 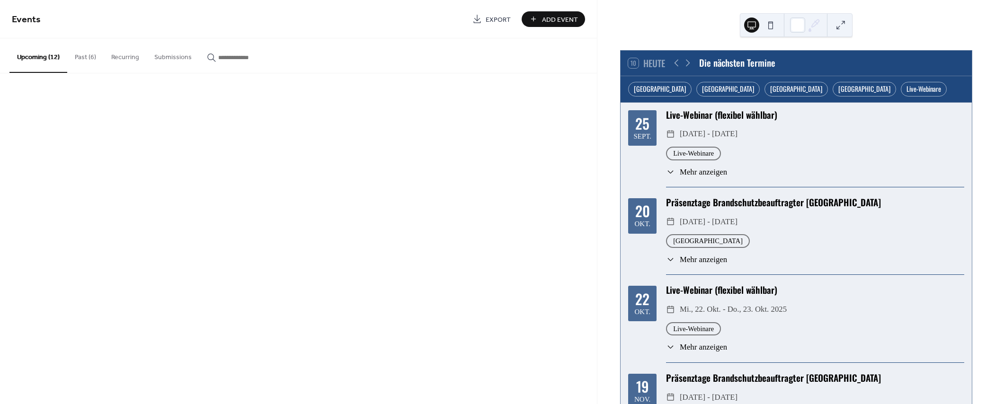 I want to click on div: Sept., so click(x=642, y=136).